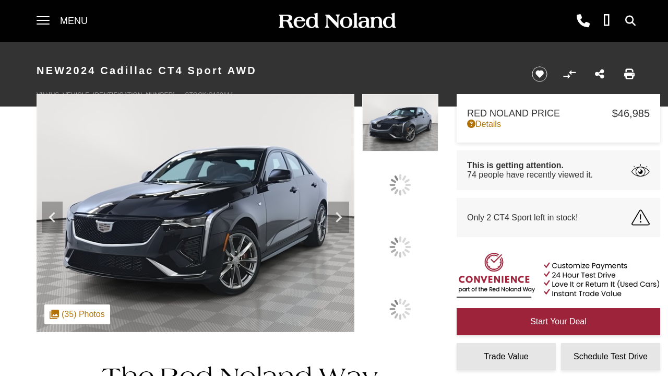  I want to click on a: Start Your Deal, so click(558, 321).